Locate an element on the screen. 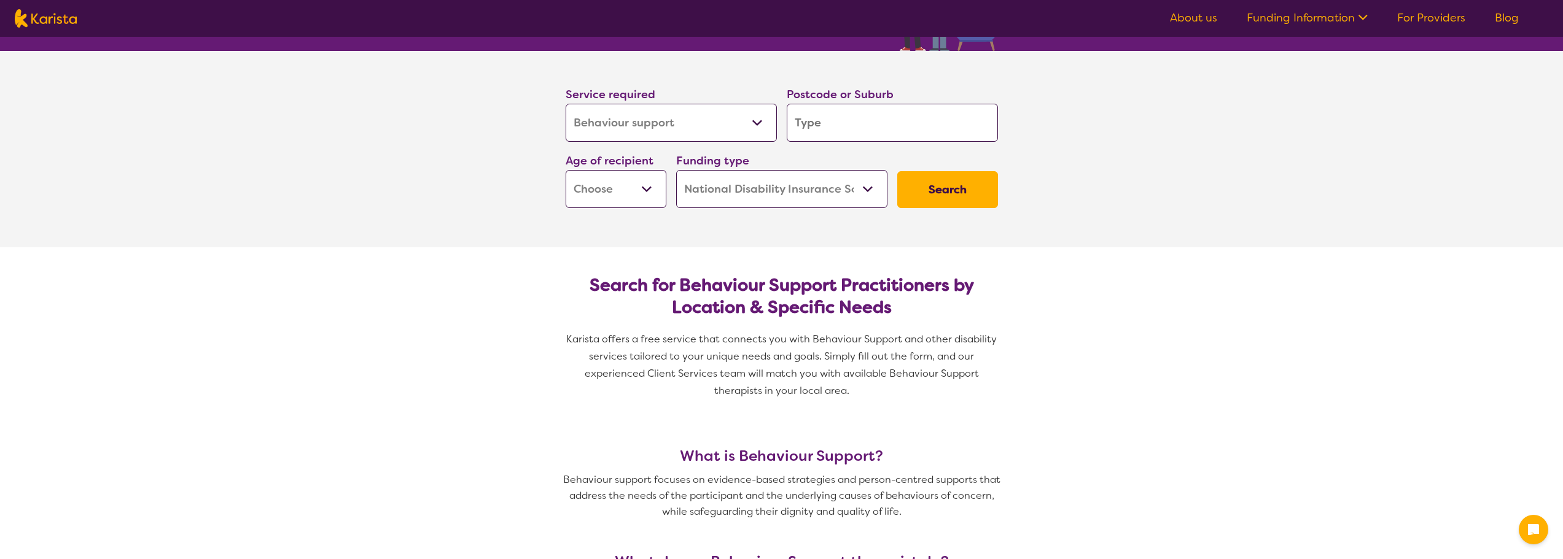  label: Age of recipient is located at coordinates (609, 161).